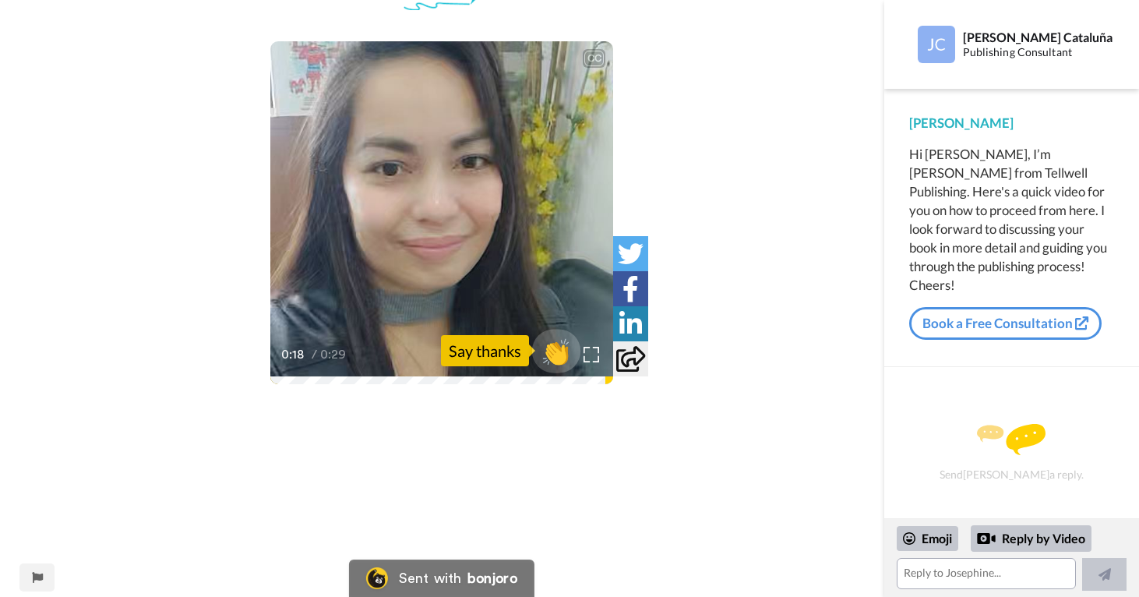 This screenshot has width=1139, height=597. I want to click on span: 0:18, so click(295, 355).